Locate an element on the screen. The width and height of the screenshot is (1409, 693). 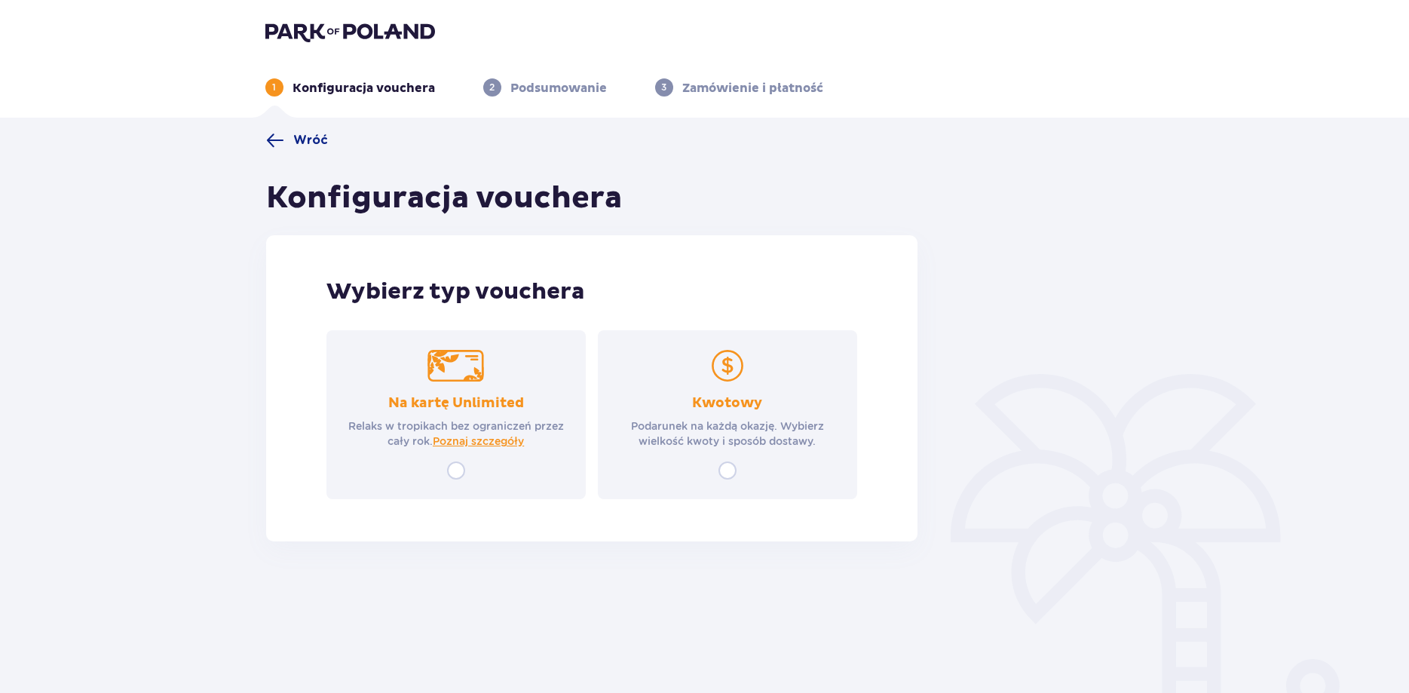
p: Konfiguracja vouchera is located at coordinates (363, 88).